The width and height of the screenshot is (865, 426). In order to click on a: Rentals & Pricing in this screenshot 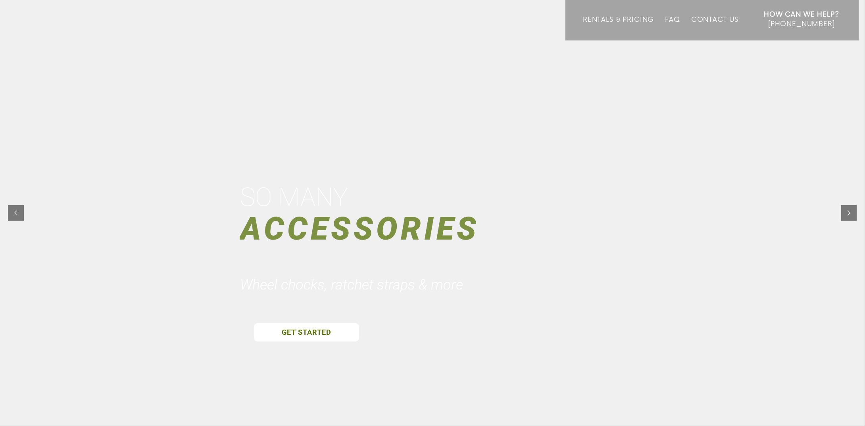, I will do `click(618, 28)`.